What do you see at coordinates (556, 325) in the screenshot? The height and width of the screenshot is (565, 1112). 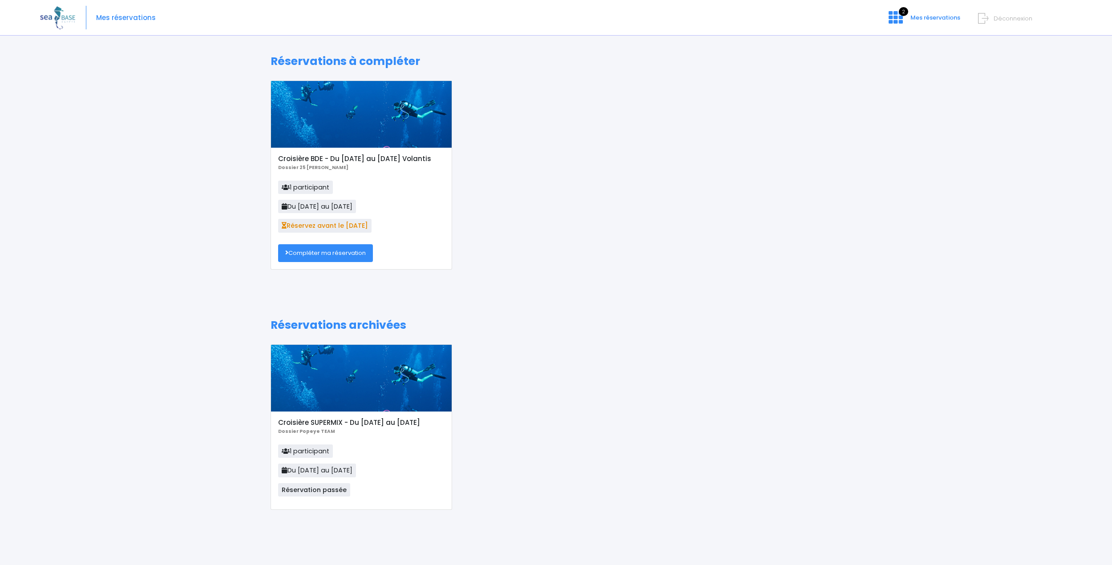 I see `h1: Réservations archivées` at bounding box center [556, 325].